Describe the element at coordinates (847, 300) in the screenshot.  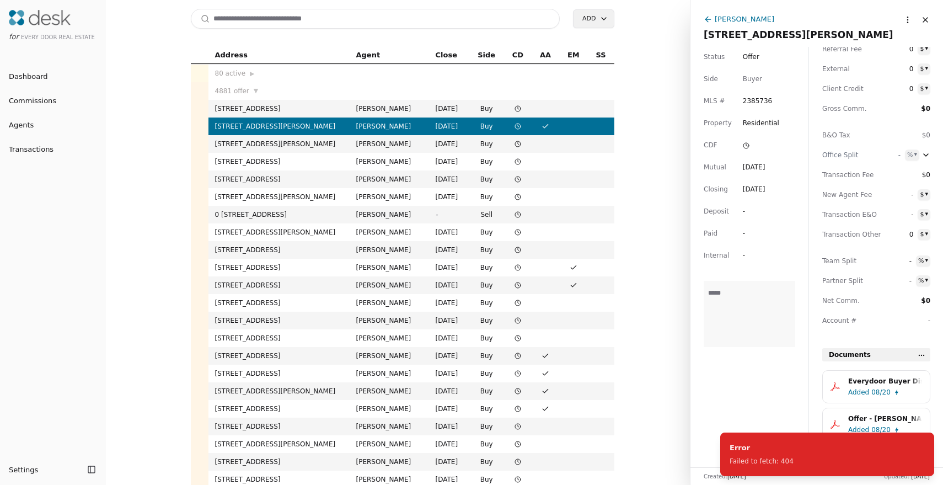
I see `span: Net Comm.` at that location.